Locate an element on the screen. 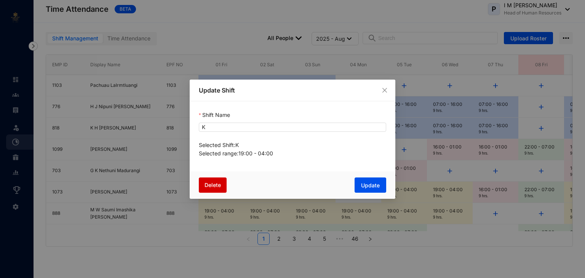 The height and width of the screenshot is (278, 585). span: Delete is located at coordinates (213, 185).